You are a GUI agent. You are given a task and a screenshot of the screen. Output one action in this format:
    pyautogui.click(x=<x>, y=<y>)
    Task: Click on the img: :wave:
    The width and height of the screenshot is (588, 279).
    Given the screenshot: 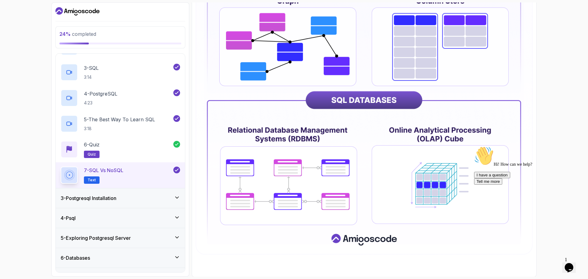 What is the action you would take?
    pyautogui.click(x=12, y=12)
    